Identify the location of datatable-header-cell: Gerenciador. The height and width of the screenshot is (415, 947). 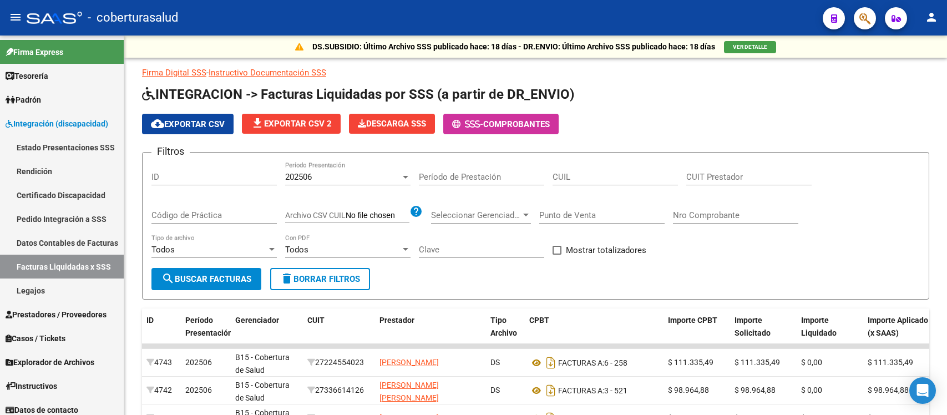
(267, 333).